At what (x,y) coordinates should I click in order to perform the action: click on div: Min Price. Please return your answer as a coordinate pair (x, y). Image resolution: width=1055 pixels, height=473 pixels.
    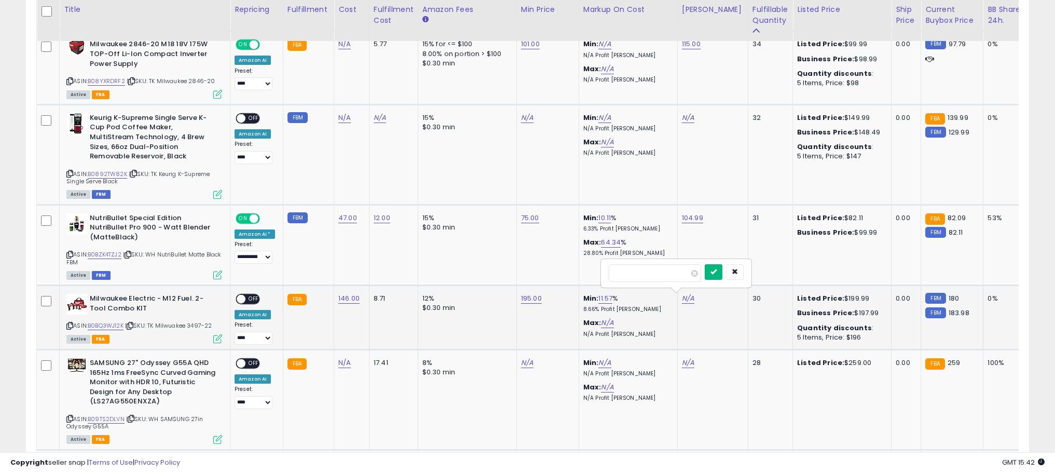
    Looking at the image, I should click on (547, 9).